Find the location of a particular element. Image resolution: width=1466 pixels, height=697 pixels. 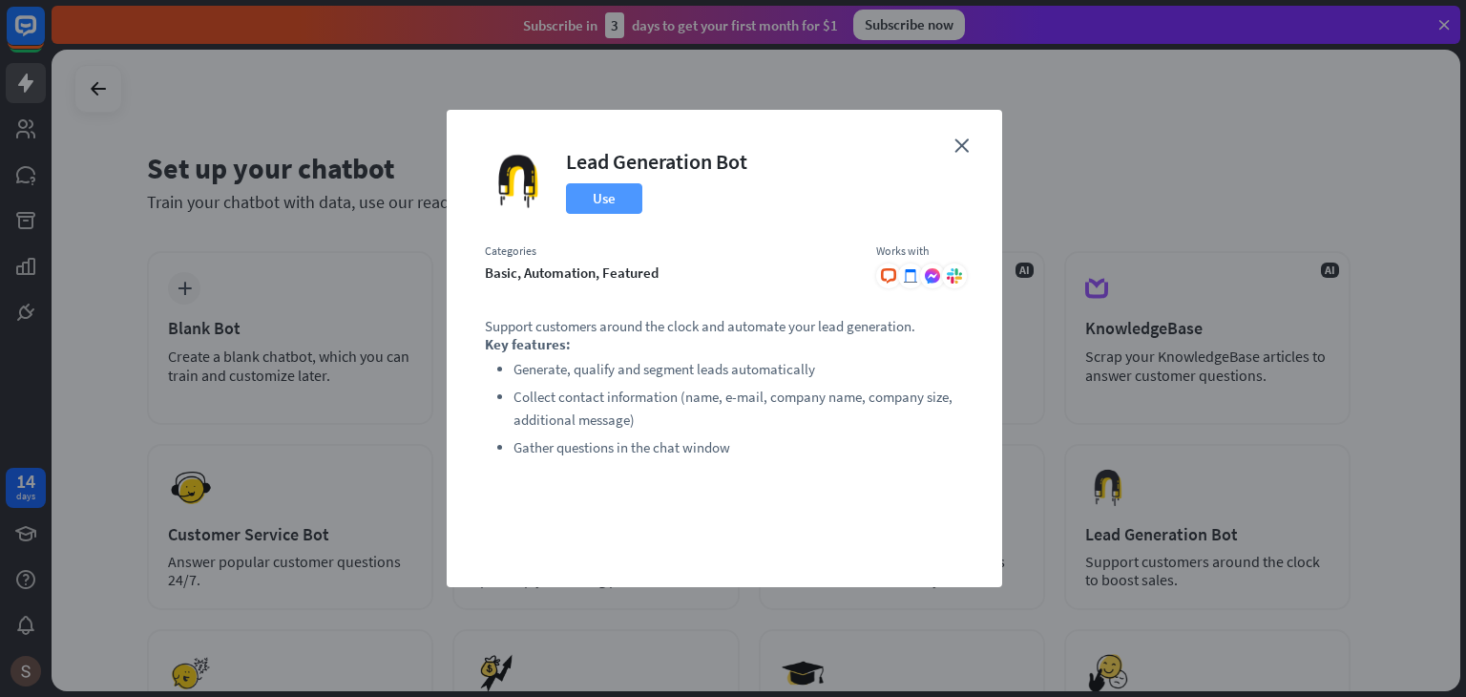

div: Works with is located at coordinates (920, 251).